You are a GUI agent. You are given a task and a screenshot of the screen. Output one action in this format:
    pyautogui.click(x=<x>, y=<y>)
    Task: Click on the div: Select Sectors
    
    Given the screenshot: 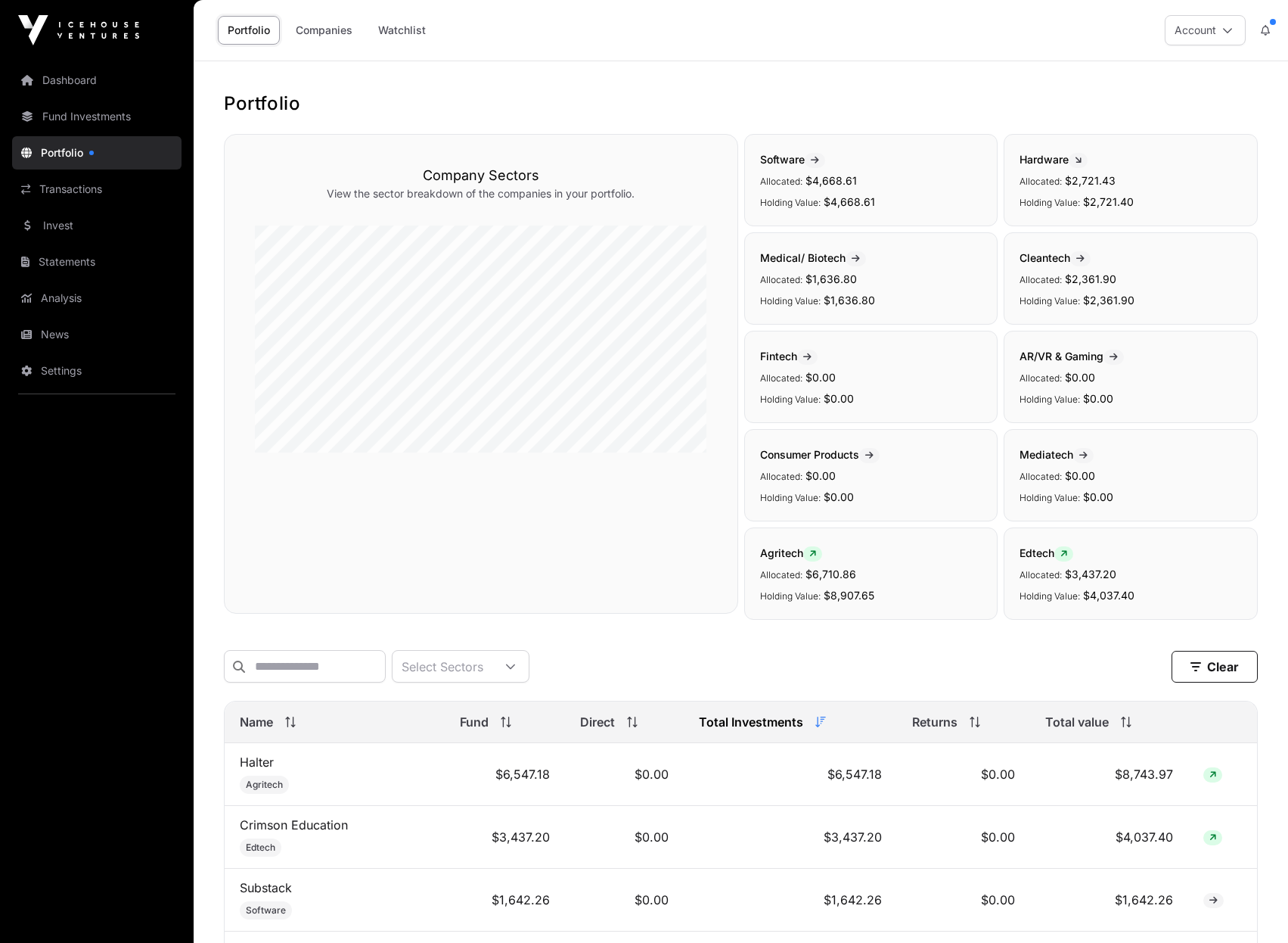 What is the action you would take?
    pyautogui.click(x=442, y=666)
    